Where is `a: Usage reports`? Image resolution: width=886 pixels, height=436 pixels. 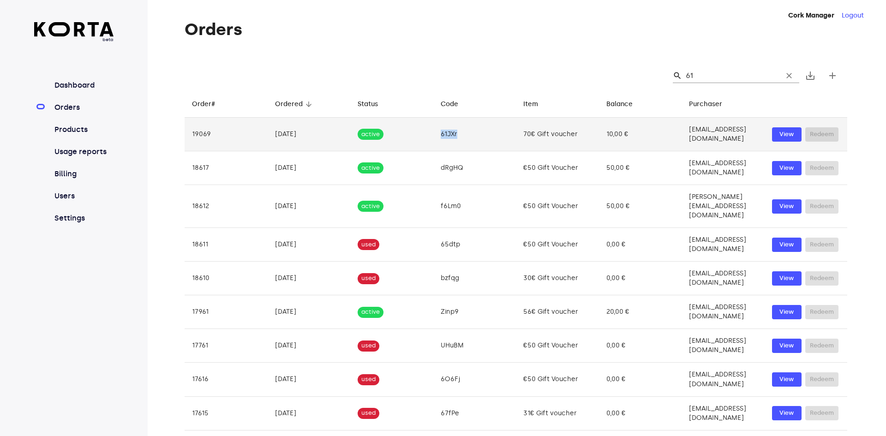
a: Usage reports is located at coordinates (83, 152).